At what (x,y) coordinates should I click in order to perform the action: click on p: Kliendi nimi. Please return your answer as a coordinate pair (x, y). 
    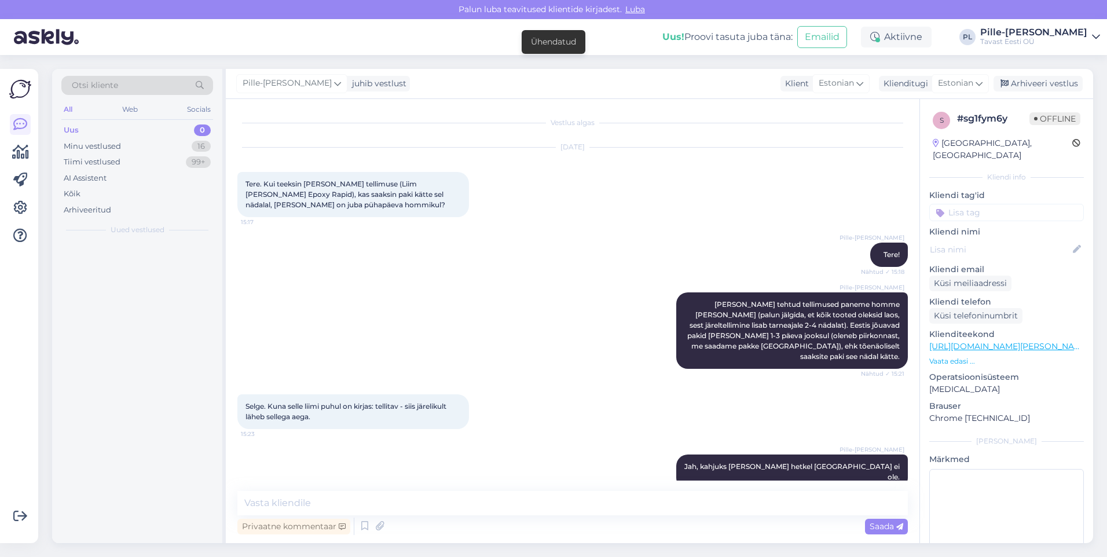
    Looking at the image, I should click on (1006, 232).